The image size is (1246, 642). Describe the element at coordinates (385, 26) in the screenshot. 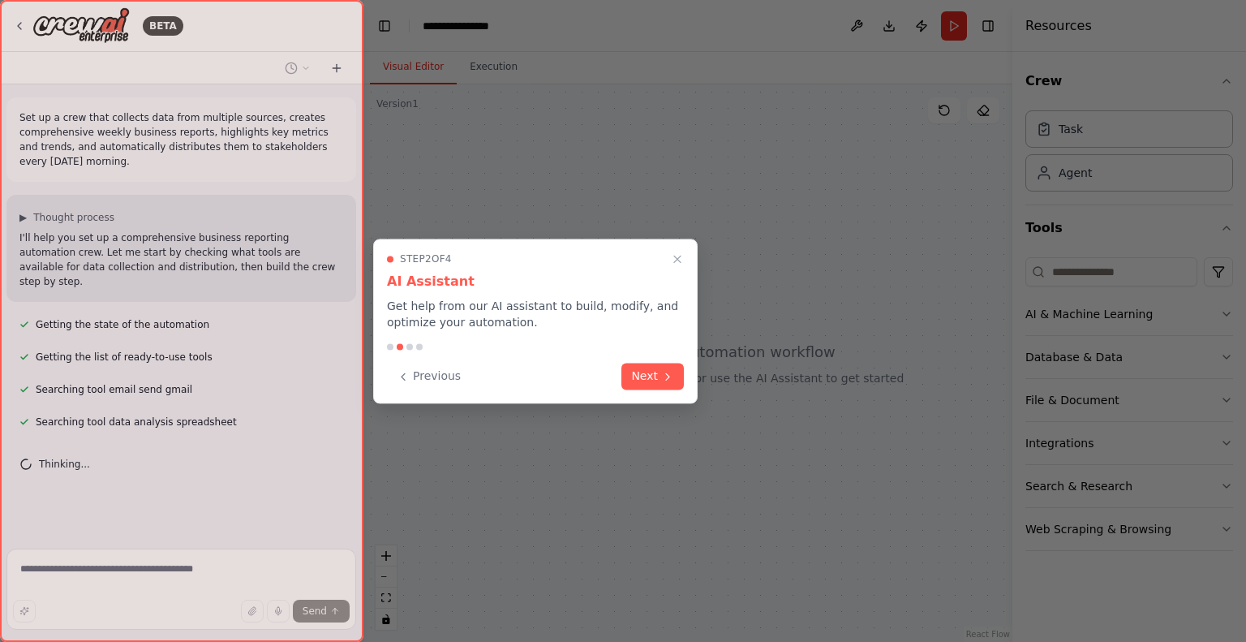

I see `button: Hide left sidebar` at that location.